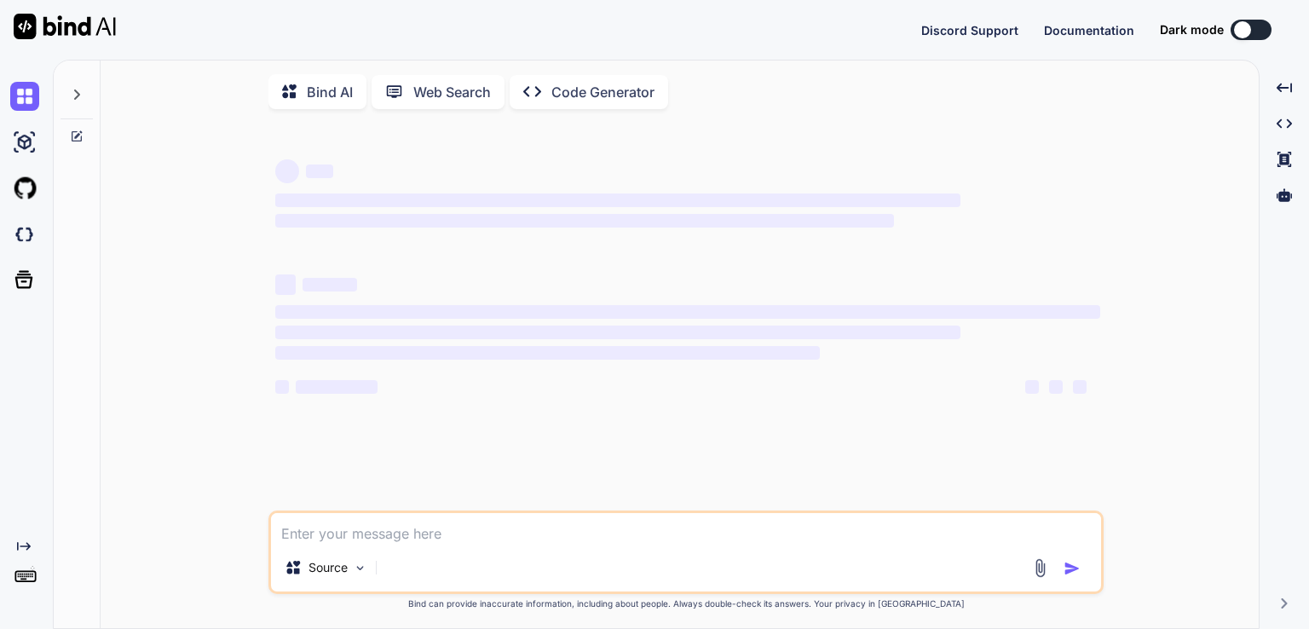 The image size is (1309, 629). What do you see at coordinates (452, 92) in the screenshot?
I see `p: Web Search` at bounding box center [452, 92].